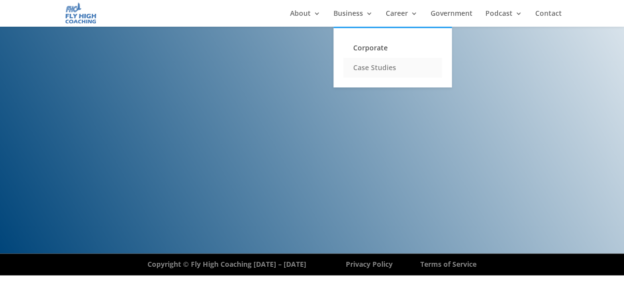  Describe the element at coordinates (549, 18) in the screenshot. I see `a: Contact` at that location.